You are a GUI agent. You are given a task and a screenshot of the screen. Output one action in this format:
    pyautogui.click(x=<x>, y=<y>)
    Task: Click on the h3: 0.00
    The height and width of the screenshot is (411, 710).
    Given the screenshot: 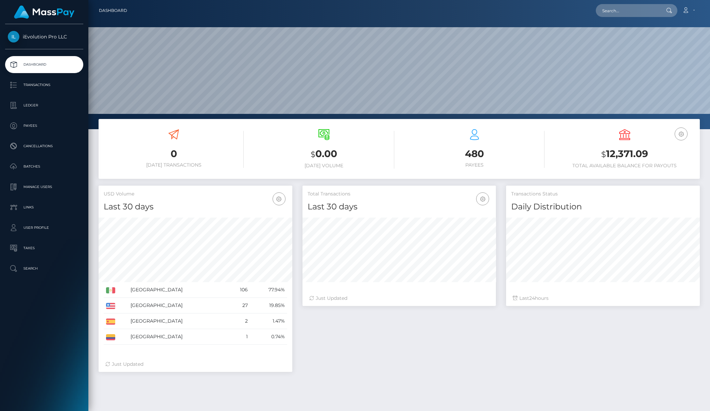 What is the action you would take?
    pyautogui.click(x=324, y=154)
    